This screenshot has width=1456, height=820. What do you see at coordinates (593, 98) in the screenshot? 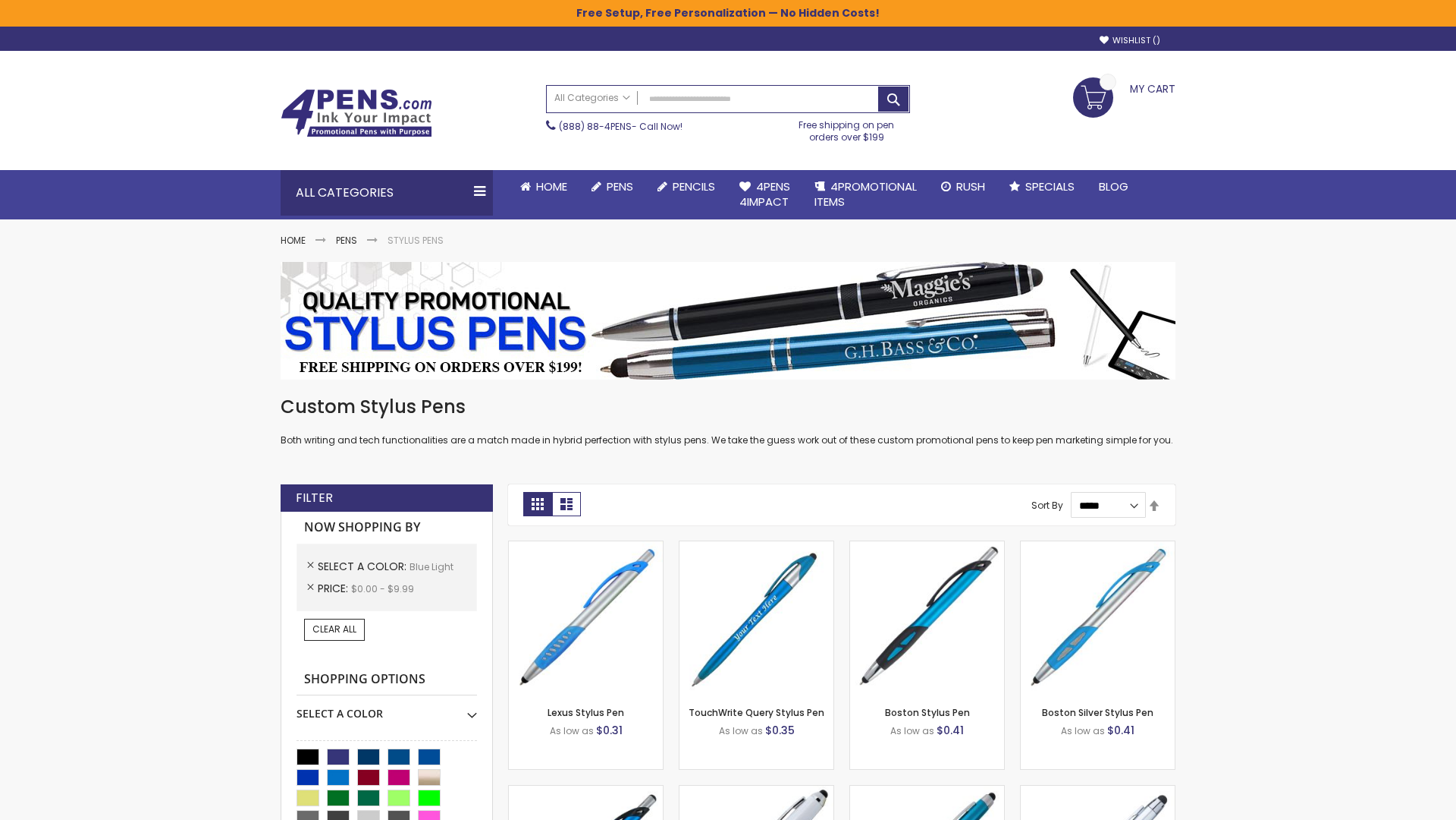
I see `a: All Categories` at bounding box center [593, 98].